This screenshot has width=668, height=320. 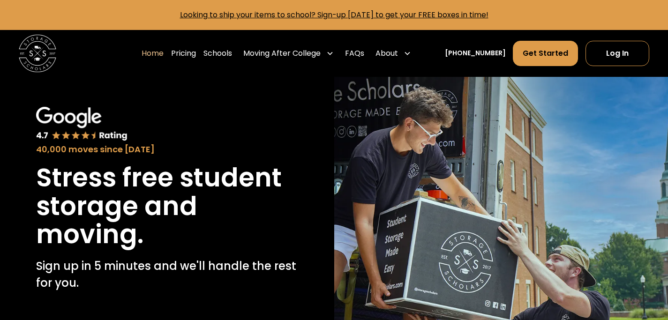 I want to click on a: Pricing, so click(x=183, y=53).